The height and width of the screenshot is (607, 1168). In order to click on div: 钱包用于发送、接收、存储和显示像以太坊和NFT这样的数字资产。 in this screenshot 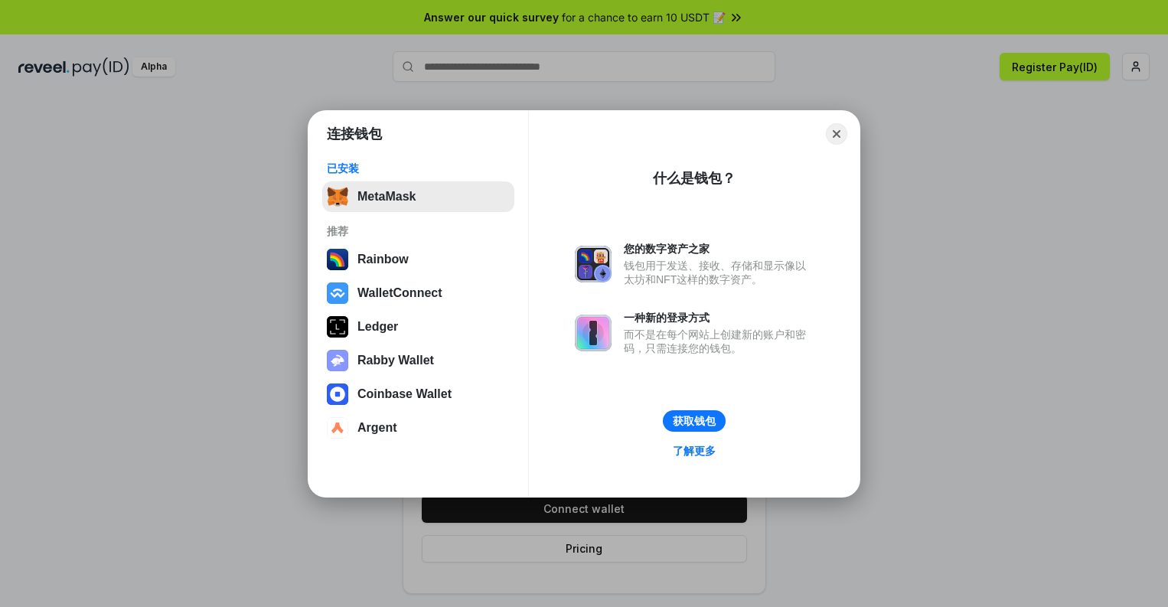, I will do `click(719, 273)`.